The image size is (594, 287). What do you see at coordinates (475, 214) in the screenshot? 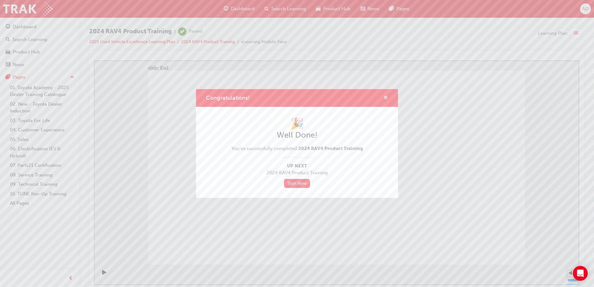
I see `div: misc controls` at bounding box center [475, 214].